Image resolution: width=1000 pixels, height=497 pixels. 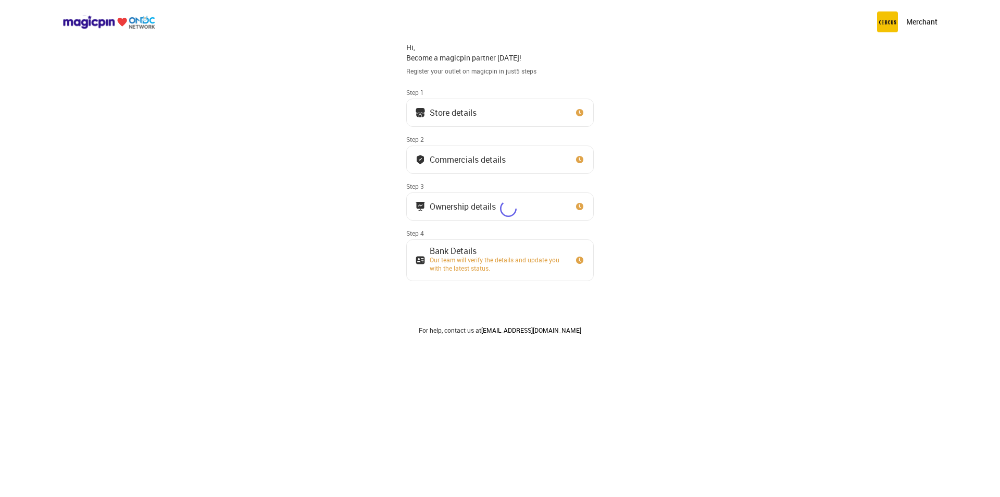 What do you see at coordinates (498, 251) in the screenshot?
I see `div: Bank Details` at bounding box center [498, 251].